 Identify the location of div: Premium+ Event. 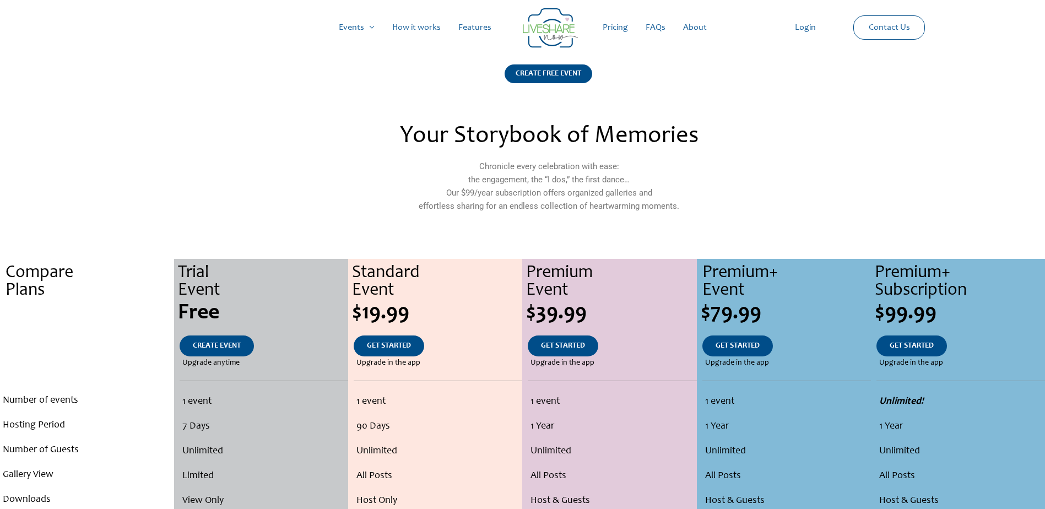
(786, 282).